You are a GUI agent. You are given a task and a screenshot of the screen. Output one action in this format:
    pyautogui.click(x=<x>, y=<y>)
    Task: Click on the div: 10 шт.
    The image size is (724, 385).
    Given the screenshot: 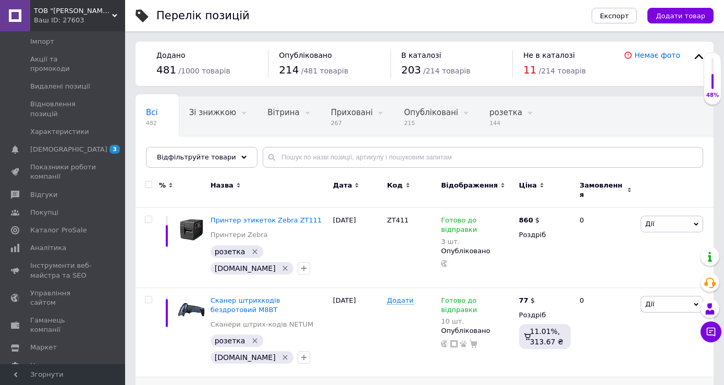 What is the action you would take?
    pyautogui.click(x=477, y=321)
    